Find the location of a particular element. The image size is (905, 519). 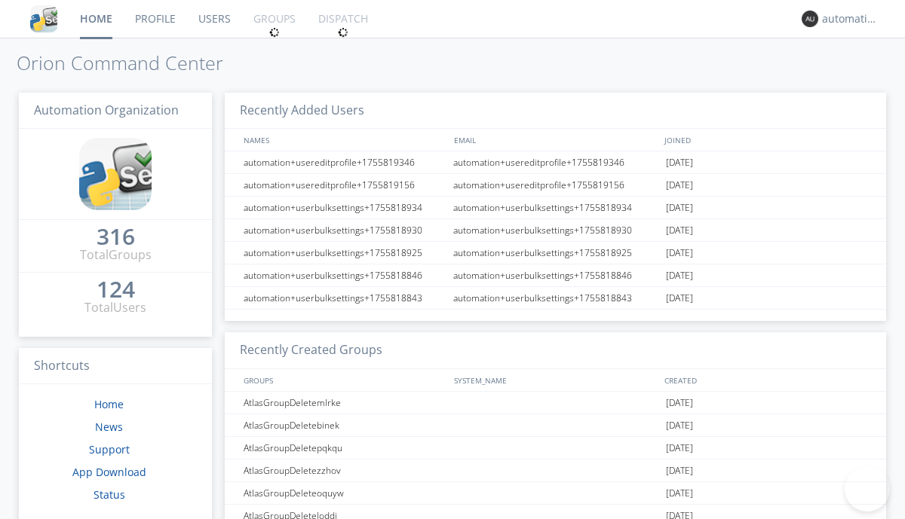

a: News is located at coordinates (109, 427).